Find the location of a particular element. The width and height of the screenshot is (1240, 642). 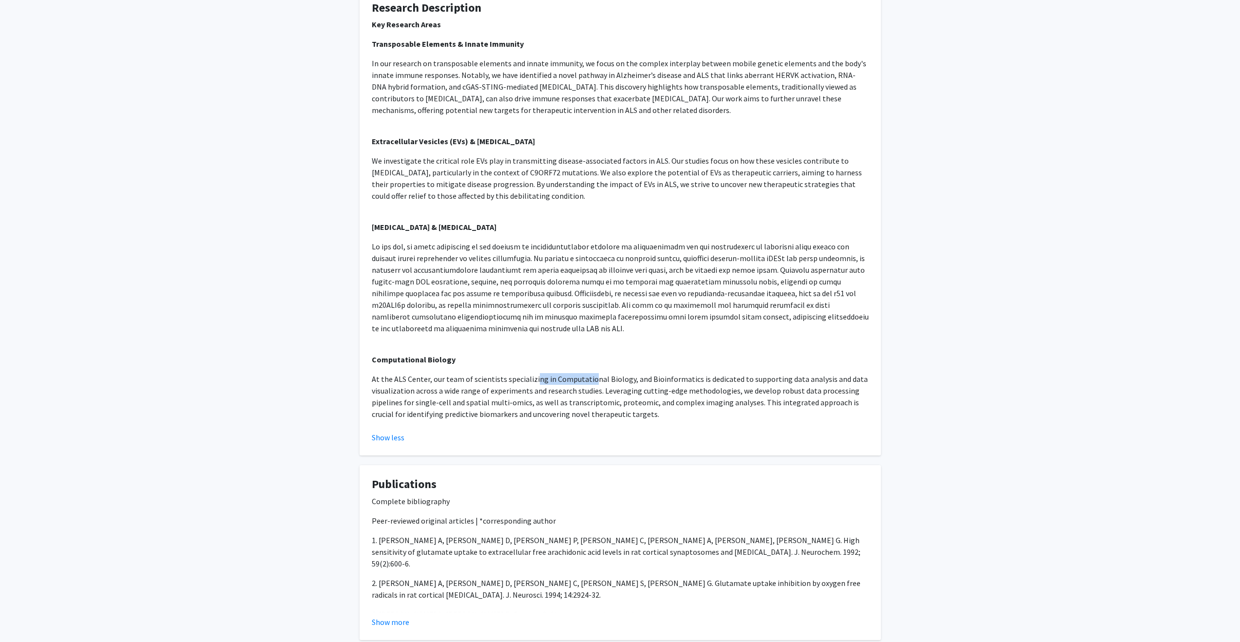

p: We investigate the critical role EVs play in transmitting disease-associated factors in ALS. Our ... is located at coordinates (620, 178).